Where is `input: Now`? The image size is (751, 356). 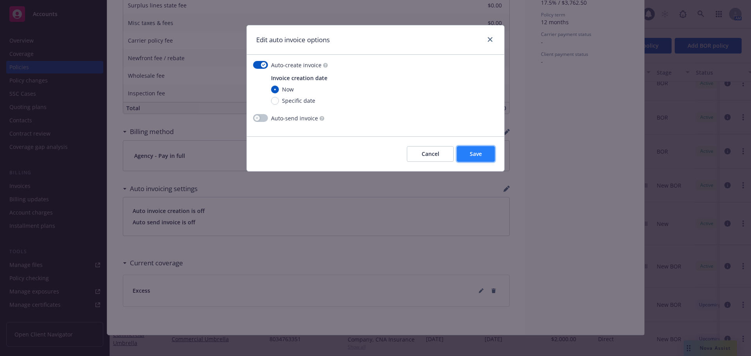 input: Now is located at coordinates (275, 90).